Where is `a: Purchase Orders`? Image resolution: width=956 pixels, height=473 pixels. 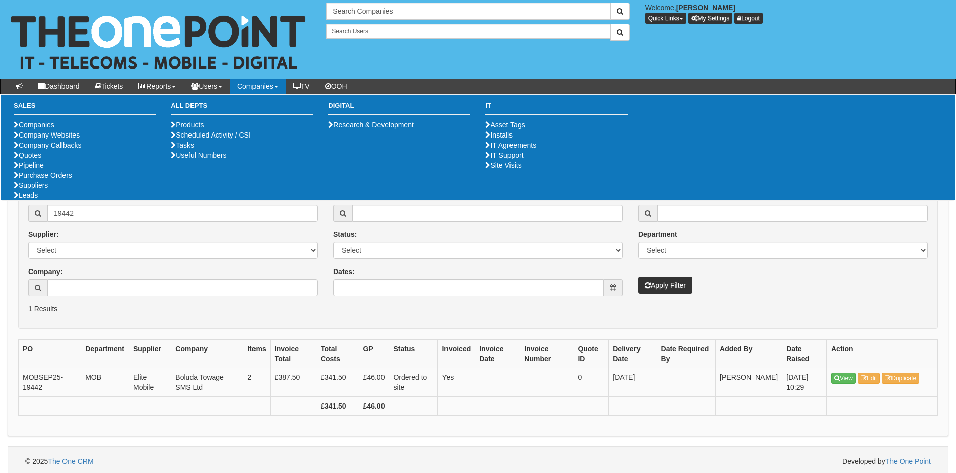
a: Purchase Orders is located at coordinates (43, 175).